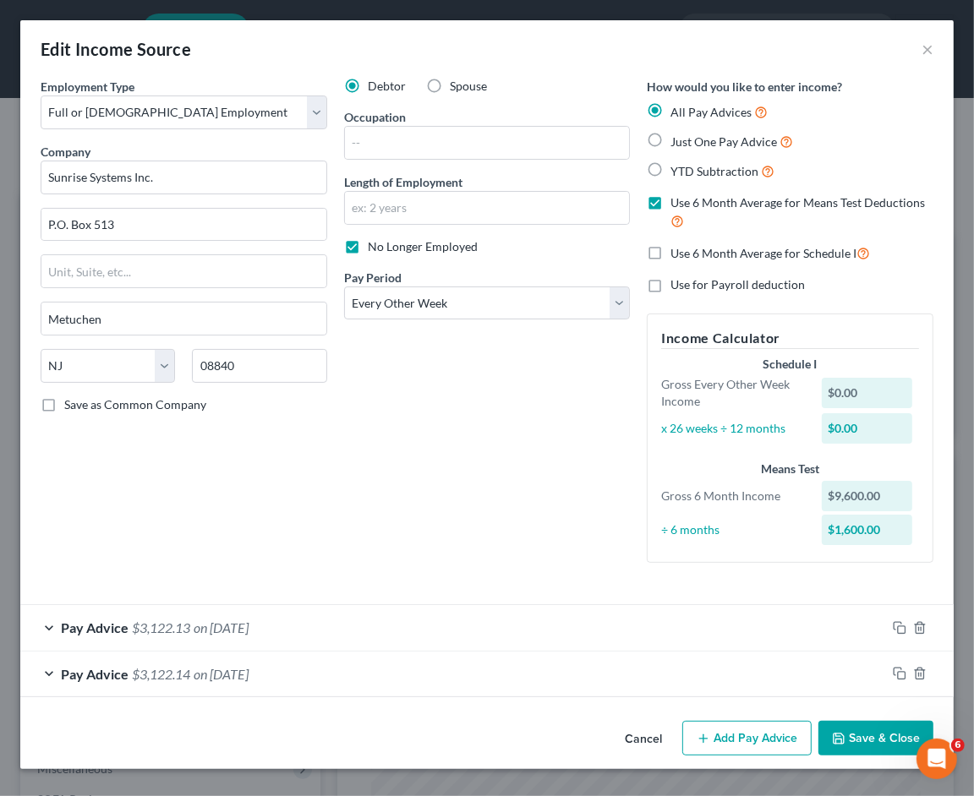 This screenshot has height=796, width=974. What do you see at coordinates (183, 271) in the screenshot?
I see `input: Unit, Suite, etc...` at bounding box center [183, 271].